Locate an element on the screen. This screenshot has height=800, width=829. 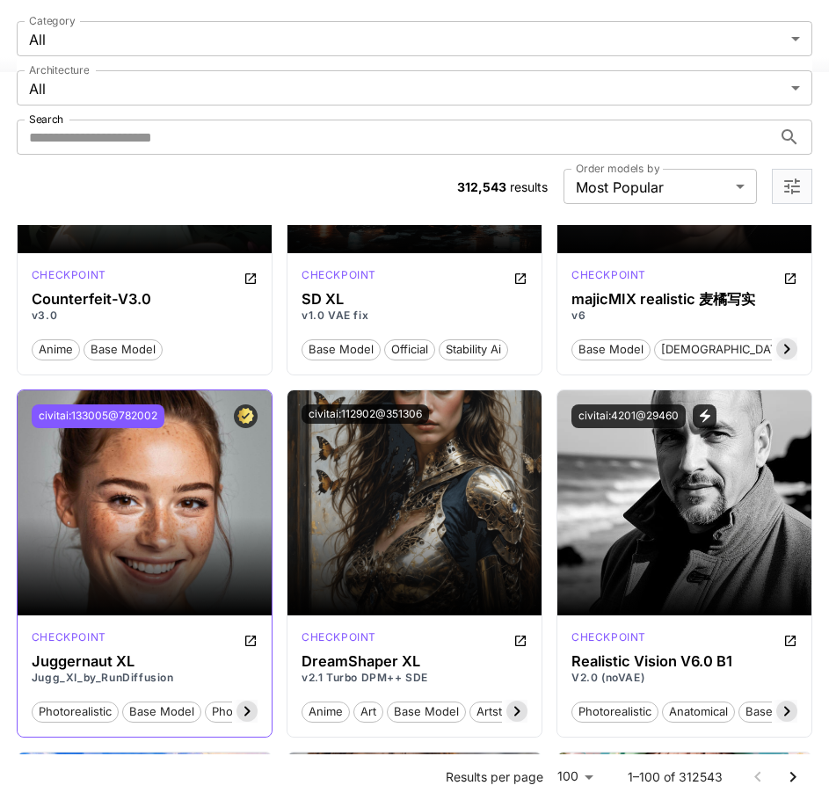
p: 1–100 of 312543 is located at coordinates (675, 777).